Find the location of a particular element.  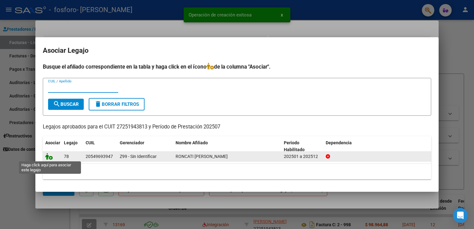

div: 20549693947 is located at coordinates (99, 156).